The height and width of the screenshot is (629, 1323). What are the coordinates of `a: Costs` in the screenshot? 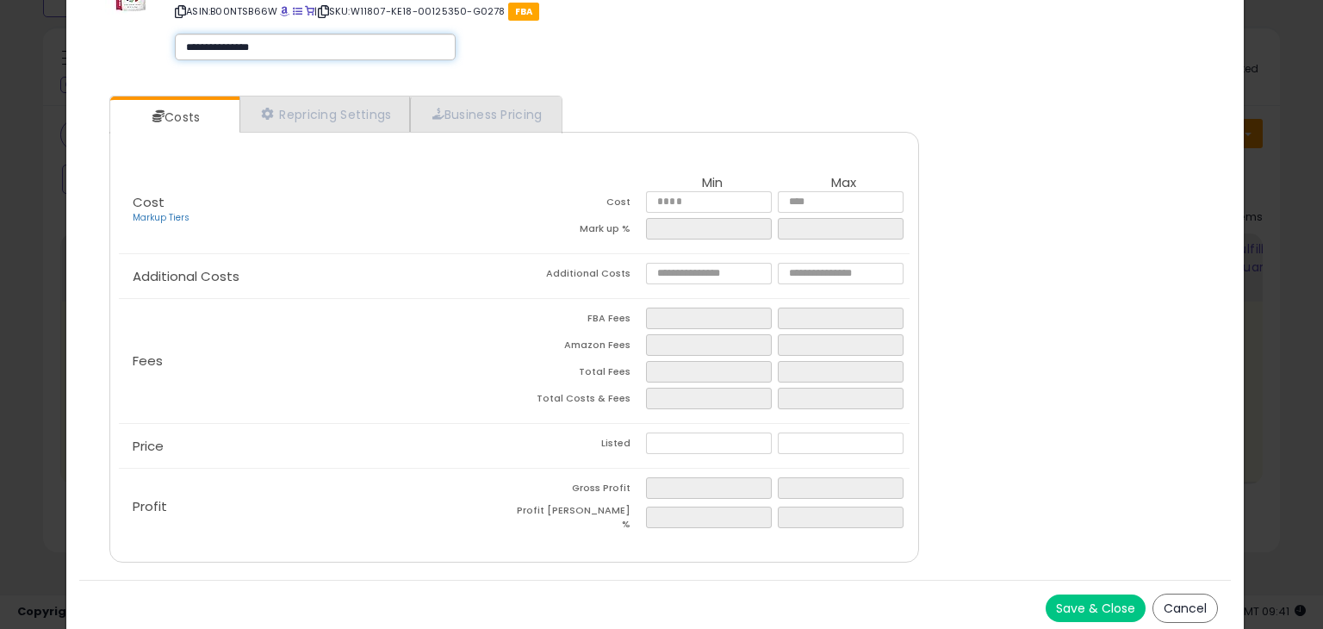 It's located at (174, 117).